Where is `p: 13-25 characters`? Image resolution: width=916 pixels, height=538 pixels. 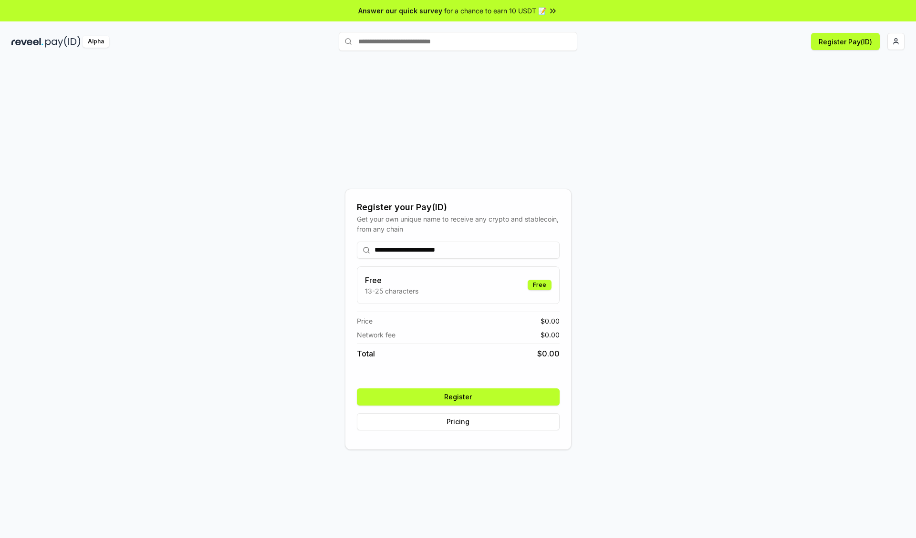
p: 13-25 characters is located at coordinates (391, 291).